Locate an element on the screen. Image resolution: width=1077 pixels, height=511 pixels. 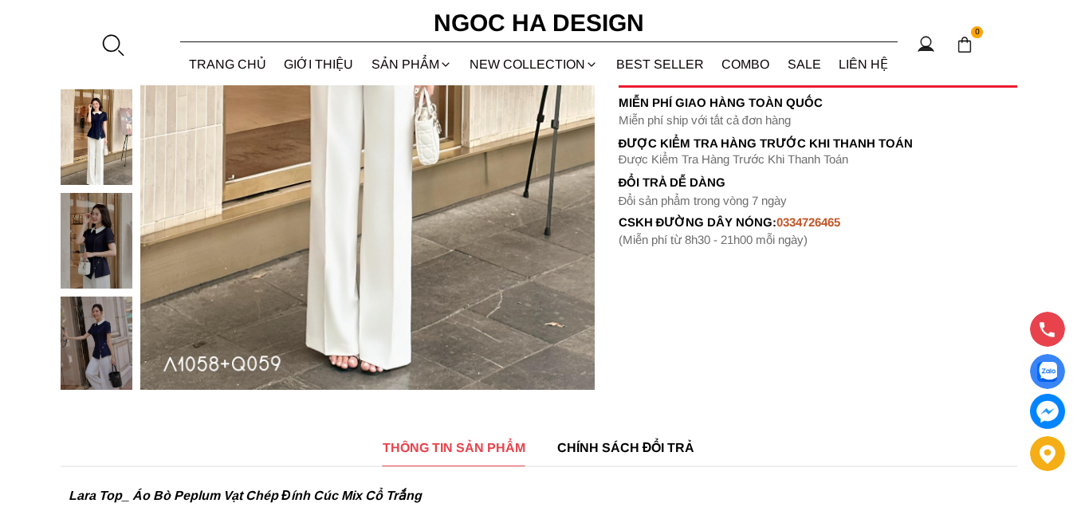
a: BEST SELLER is located at coordinates (660, 64).